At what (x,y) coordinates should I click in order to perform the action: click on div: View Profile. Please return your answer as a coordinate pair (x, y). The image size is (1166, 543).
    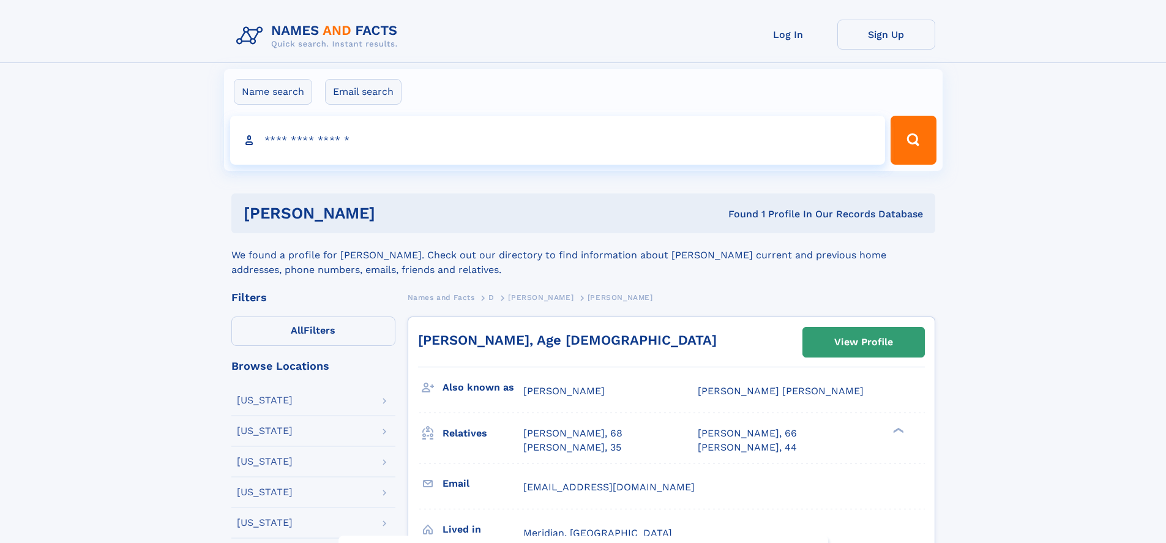
    Looking at the image, I should click on (863, 342).